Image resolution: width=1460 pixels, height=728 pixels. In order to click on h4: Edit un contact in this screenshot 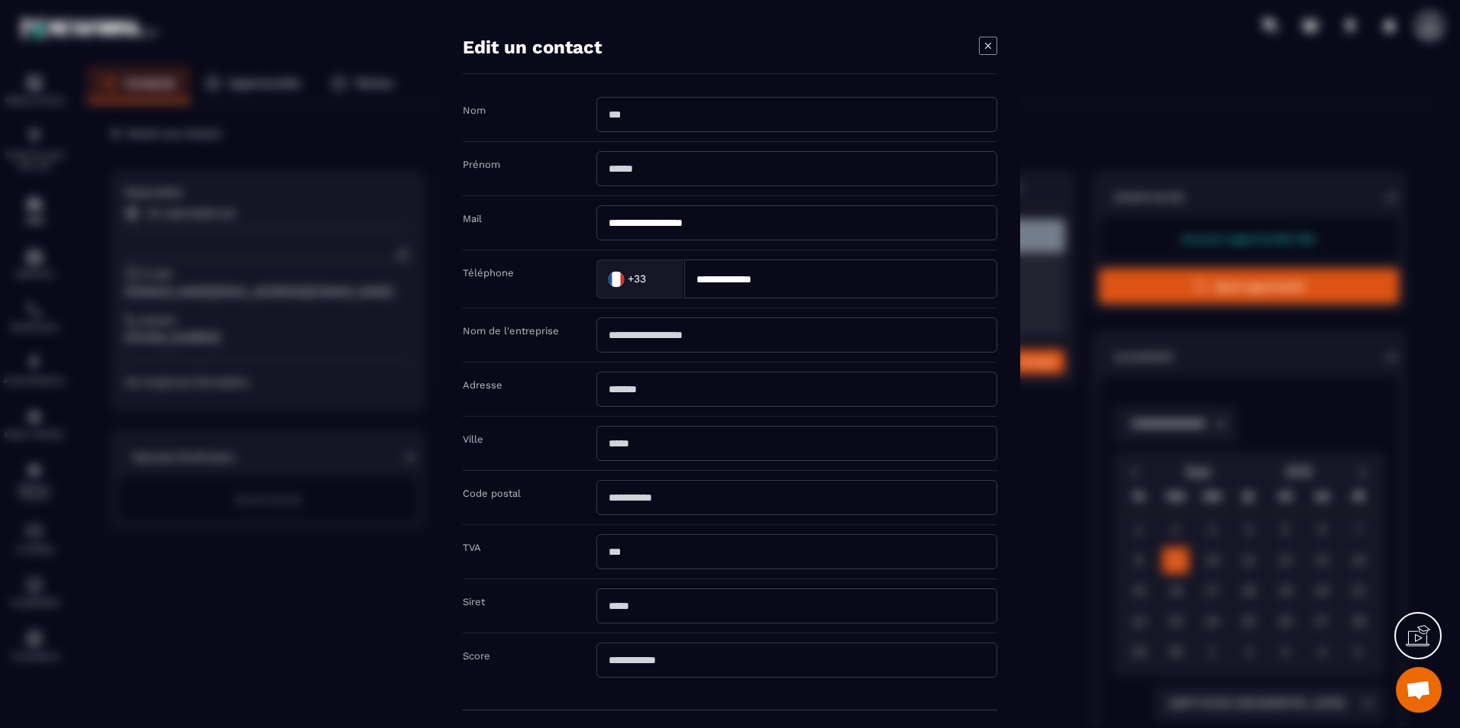, I will do `click(532, 47)`.